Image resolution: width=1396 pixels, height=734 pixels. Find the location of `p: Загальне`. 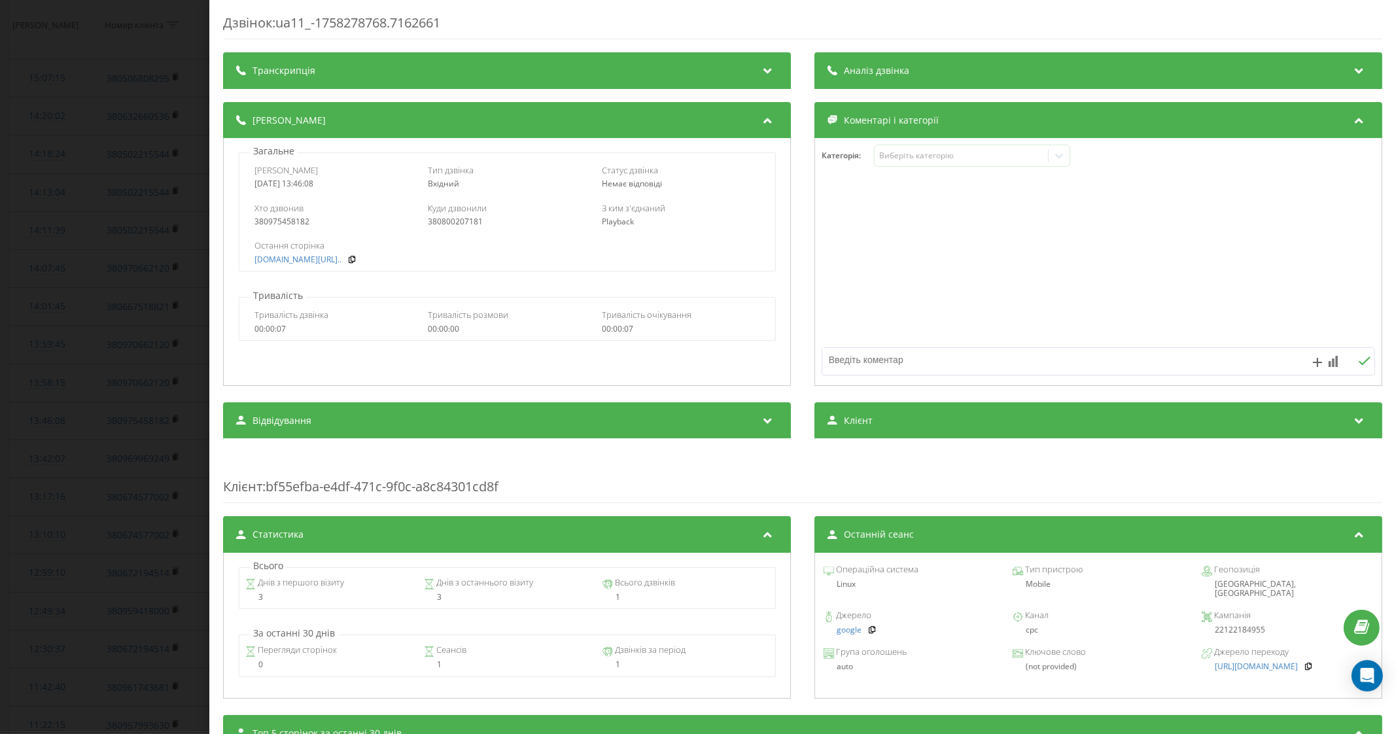

p: Загальне is located at coordinates (273, 151).